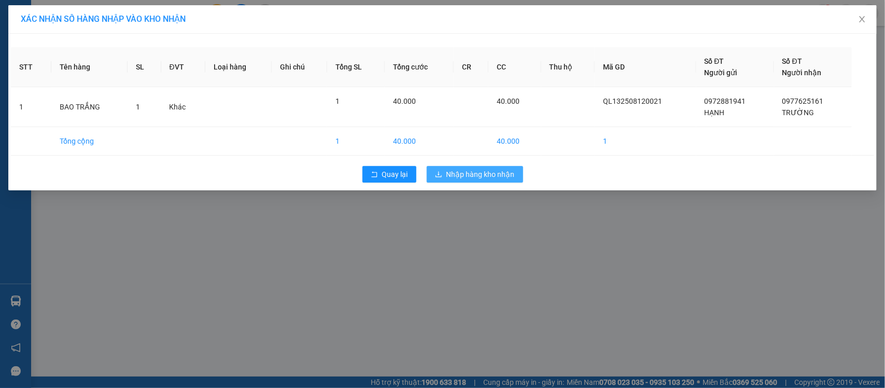  What do you see at coordinates (862, 20) in the screenshot?
I see `button: Close` at bounding box center [862, 20].